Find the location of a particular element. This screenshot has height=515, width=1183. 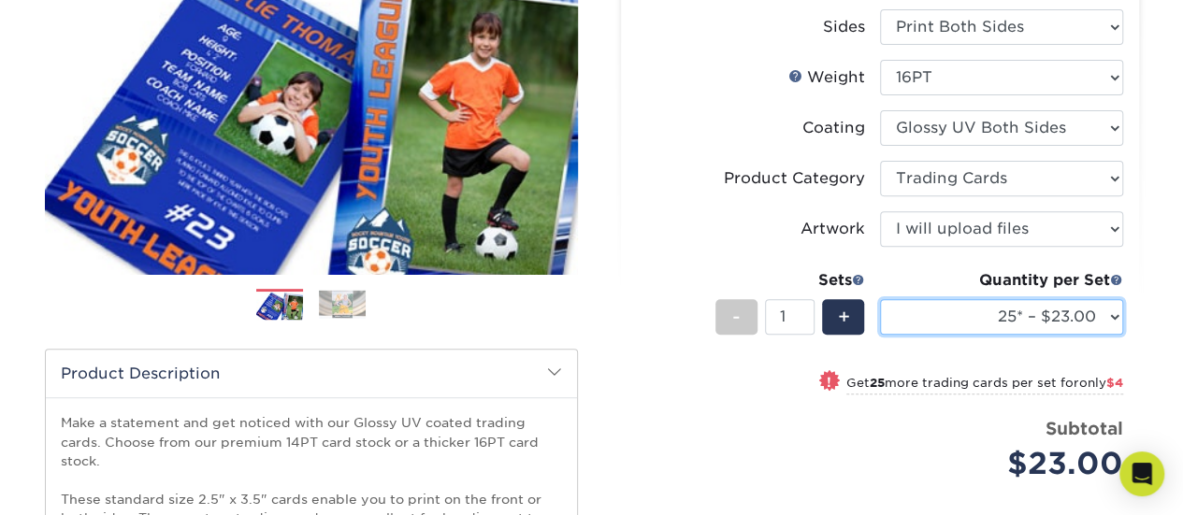

div: Sides is located at coordinates (844, 27).